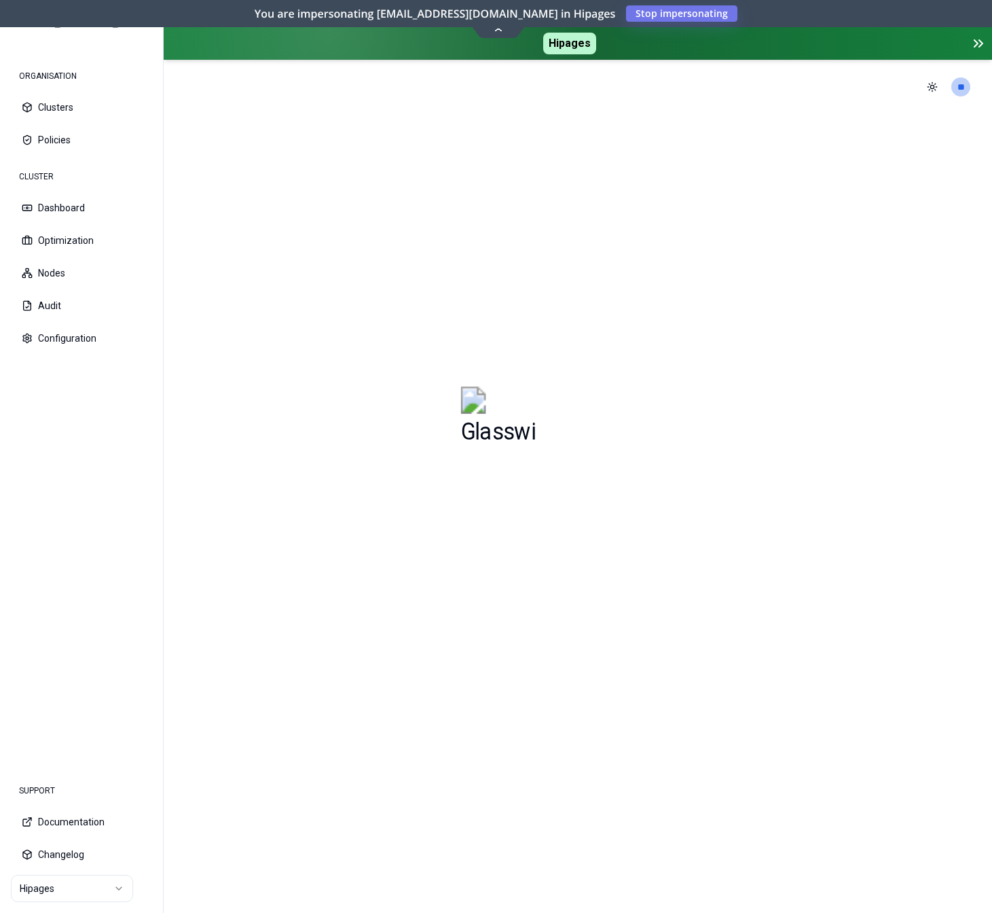  I want to click on button: Configuration, so click(81, 338).